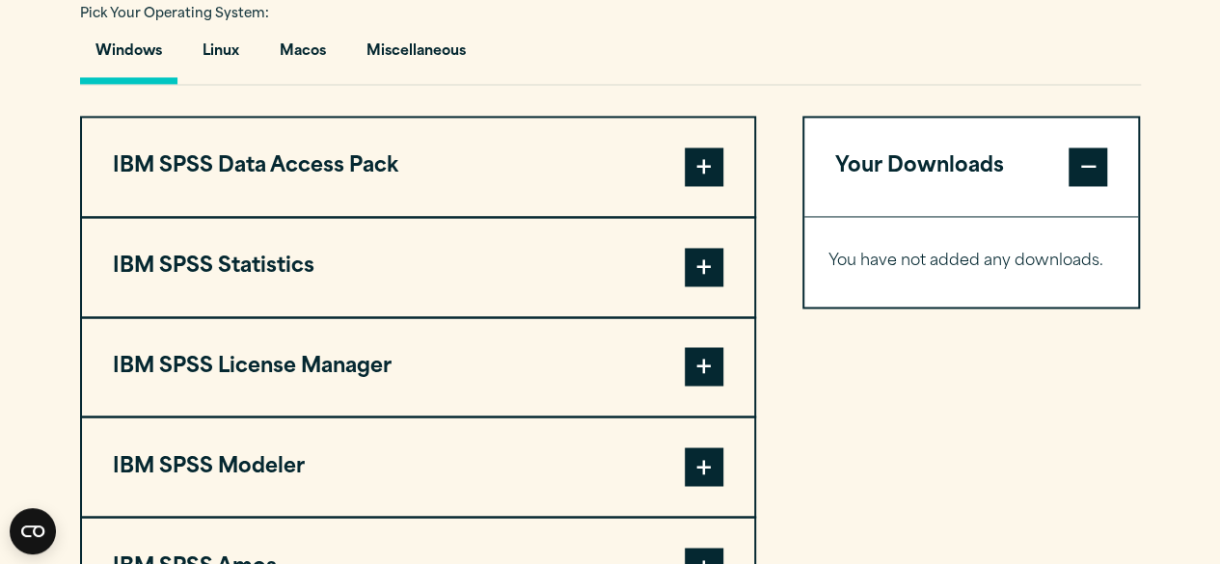 This screenshot has width=1220, height=564. What do you see at coordinates (303, 56) in the screenshot?
I see `button: Macos` at bounding box center [303, 56].